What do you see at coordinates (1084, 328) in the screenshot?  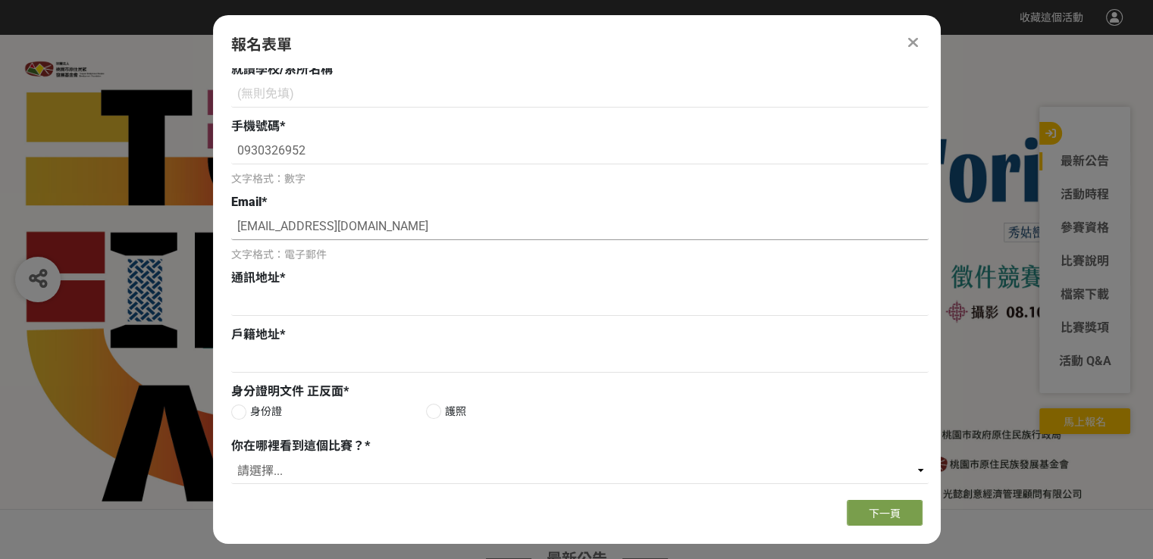 I see `a: 比賽獎項` at bounding box center [1084, 328].